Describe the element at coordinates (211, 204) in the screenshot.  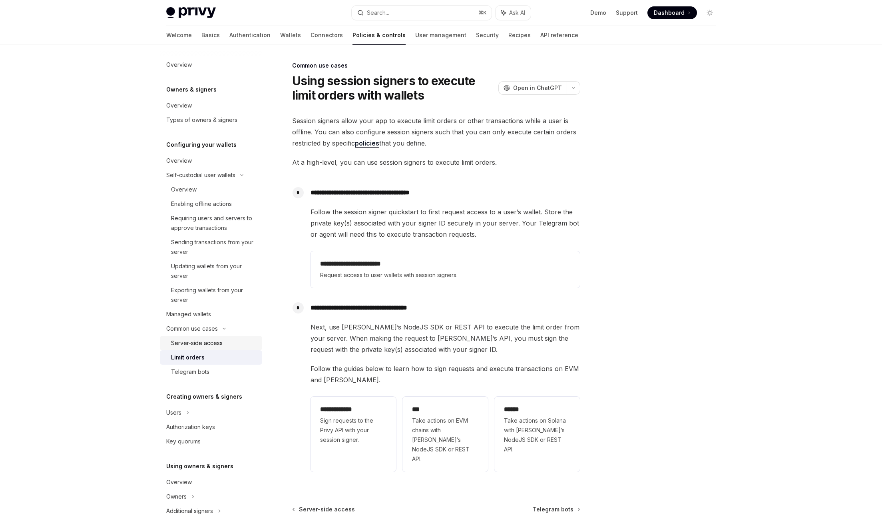
I see `a: Enabling offline actions` at that location.